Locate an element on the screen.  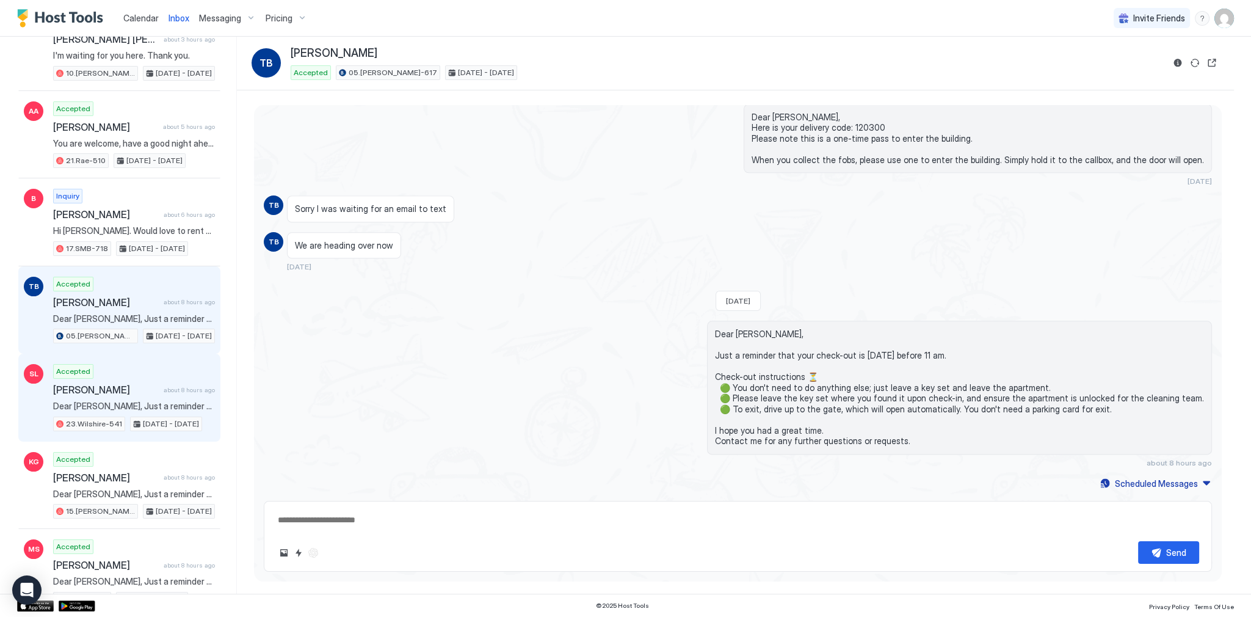
div: Scheduled Messages is located at coordinates (1157, 483).